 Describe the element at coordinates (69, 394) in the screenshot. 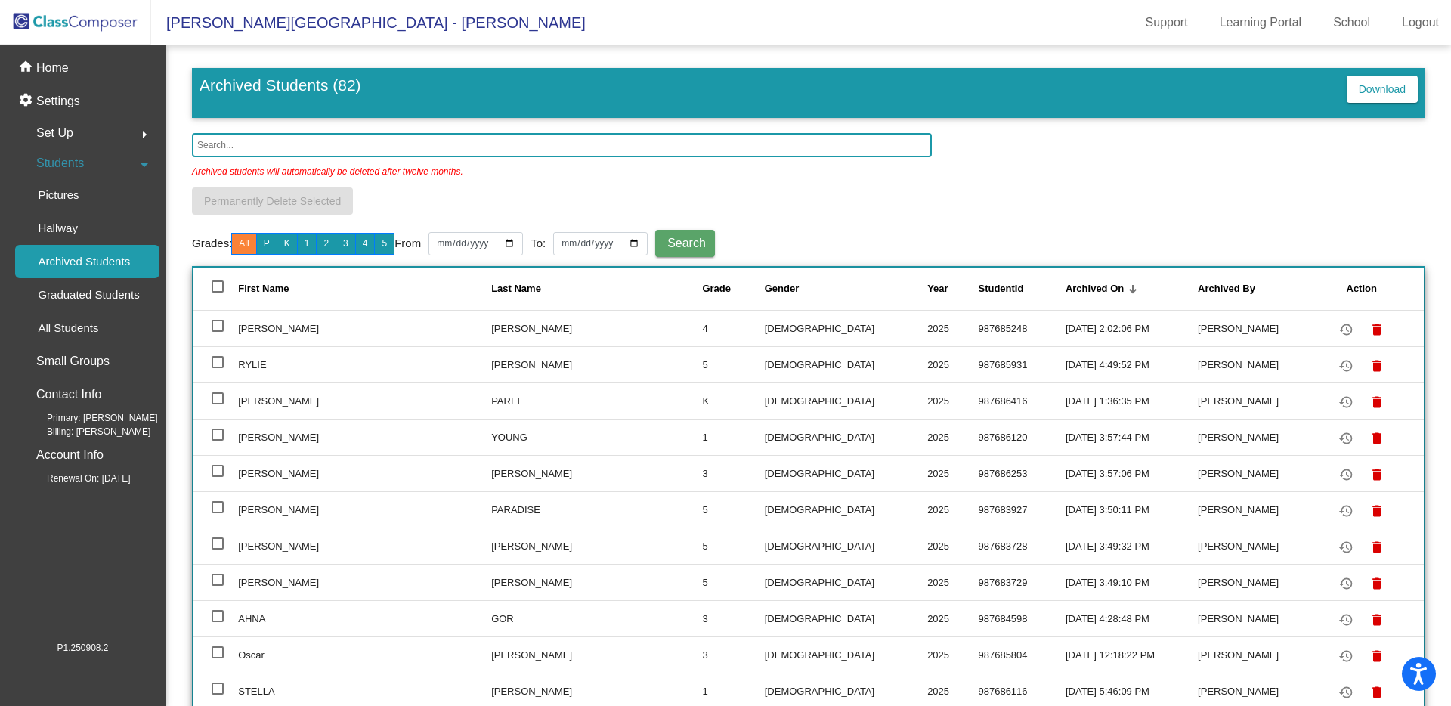

I see `p: Contact Info` at that location.